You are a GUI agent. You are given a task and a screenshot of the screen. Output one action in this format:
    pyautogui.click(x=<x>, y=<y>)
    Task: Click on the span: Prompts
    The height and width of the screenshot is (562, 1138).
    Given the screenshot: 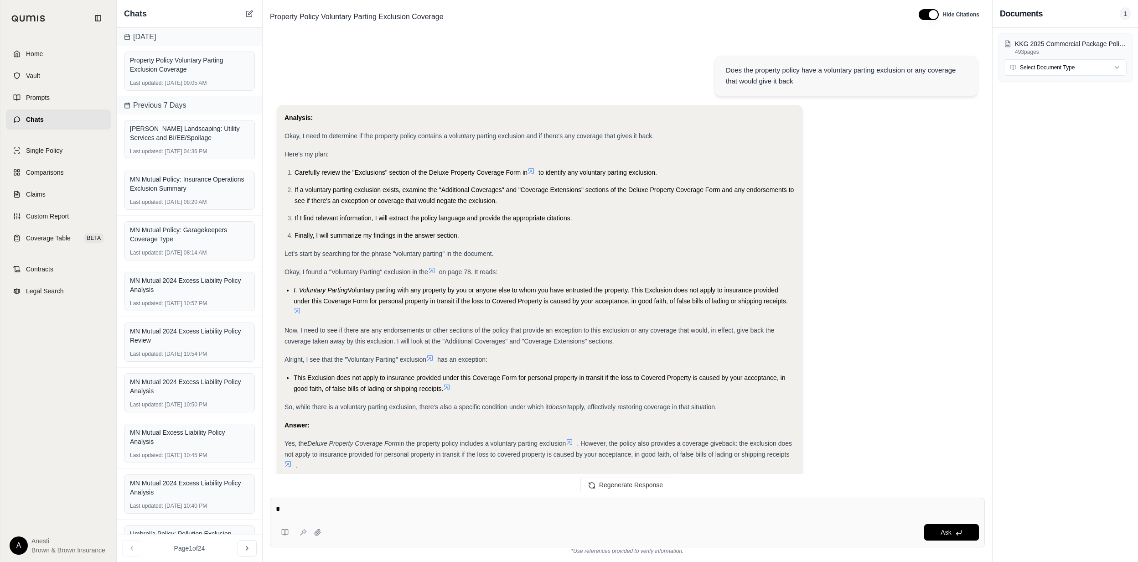 What is the action you would take?
    pyautogui.click(x=38, y=98)
    